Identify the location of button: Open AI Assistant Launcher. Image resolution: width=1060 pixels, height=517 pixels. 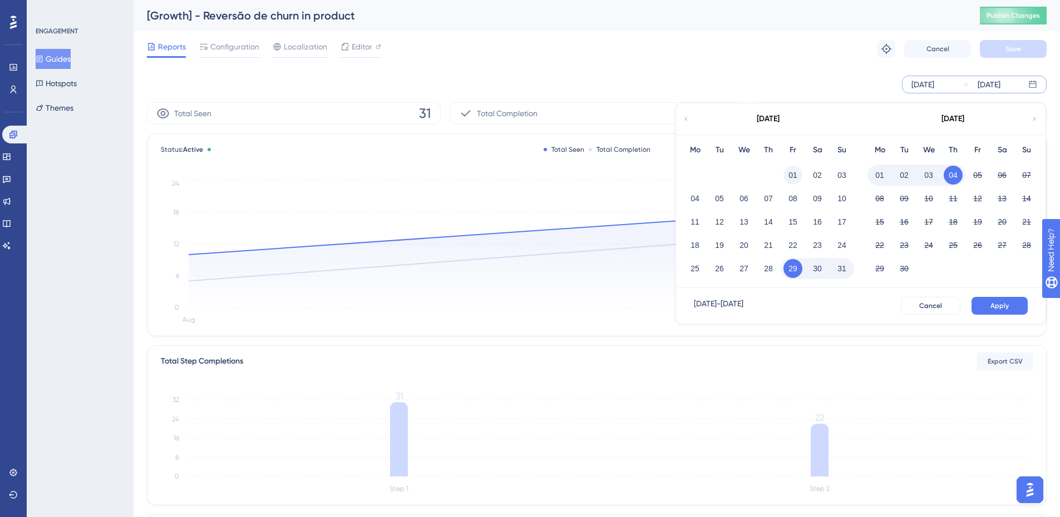
(17, 17).